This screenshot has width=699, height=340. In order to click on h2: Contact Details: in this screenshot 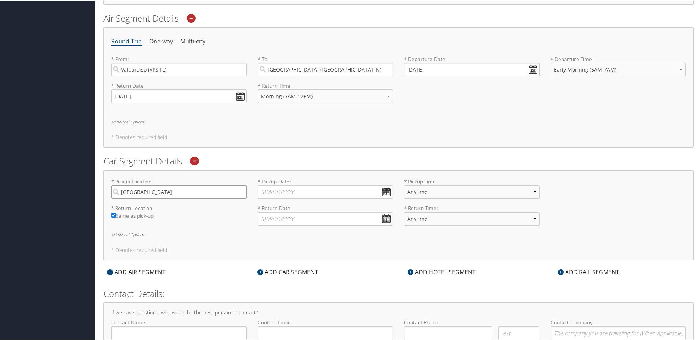, I will do `click(399, 293)`.